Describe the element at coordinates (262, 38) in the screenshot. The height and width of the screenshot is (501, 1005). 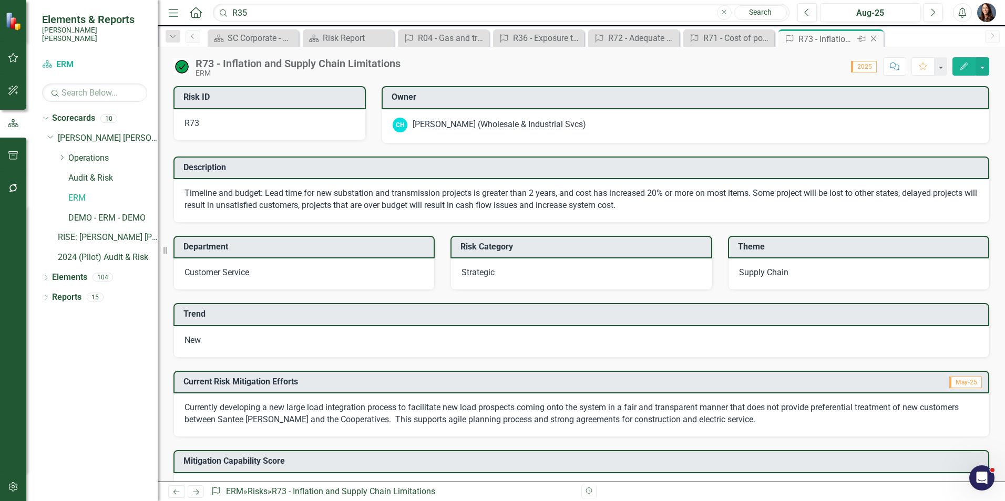
I see `div: SC Corporate - Welcome to ClearPoint` at that location.